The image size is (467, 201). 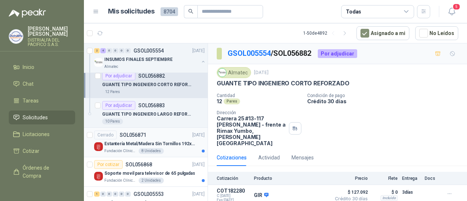 What do you see at coordinates (139, 164) in the screenshot?
I see `p: SOL056868` at bounding box center [139, 164].